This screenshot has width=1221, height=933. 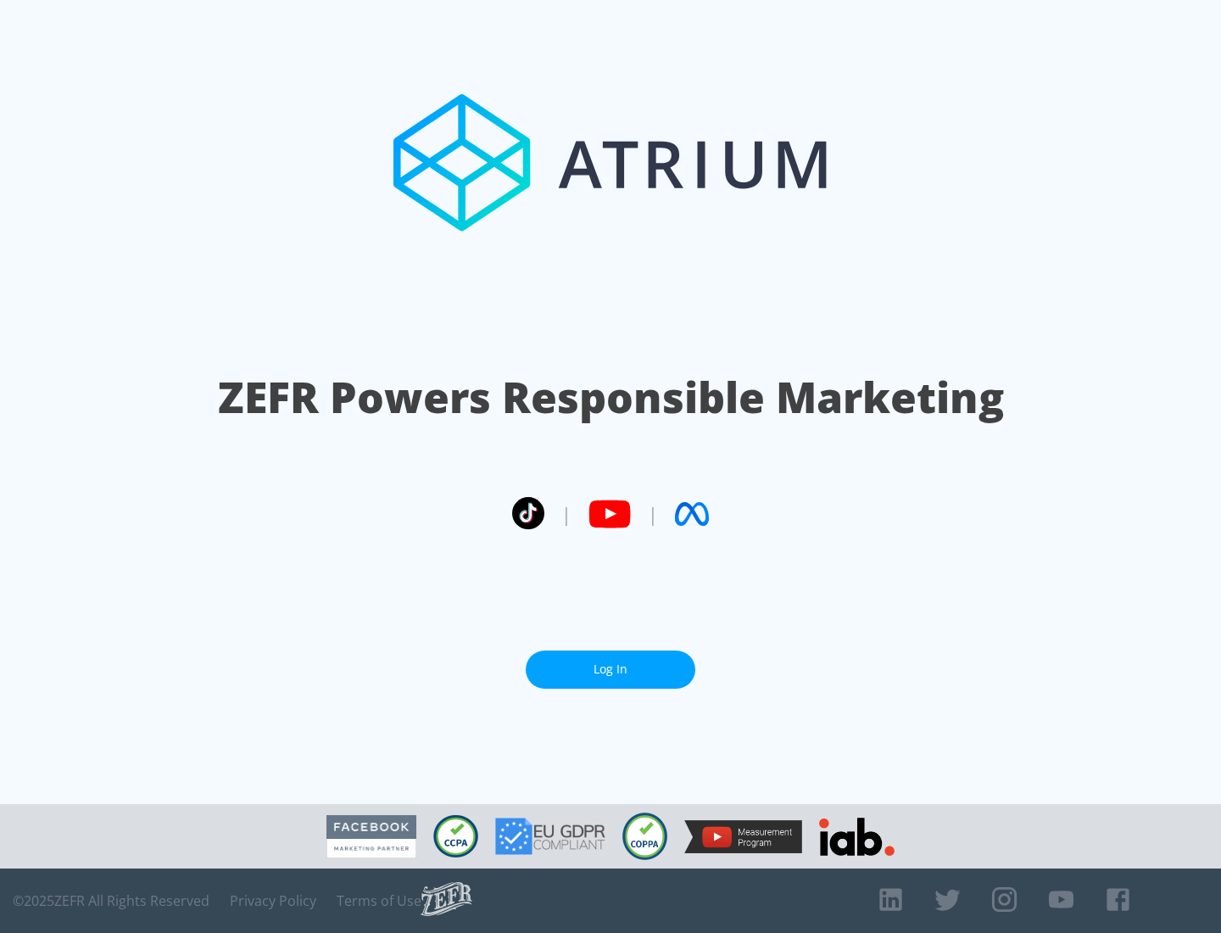 I want to click on img: CCPA Compliant, so click(x=455, y=836).